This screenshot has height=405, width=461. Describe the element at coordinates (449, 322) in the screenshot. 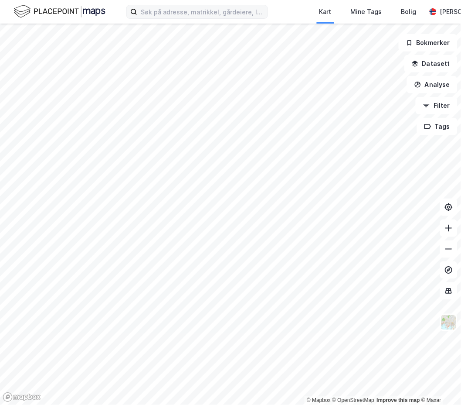

I see `img: Z` at that location.